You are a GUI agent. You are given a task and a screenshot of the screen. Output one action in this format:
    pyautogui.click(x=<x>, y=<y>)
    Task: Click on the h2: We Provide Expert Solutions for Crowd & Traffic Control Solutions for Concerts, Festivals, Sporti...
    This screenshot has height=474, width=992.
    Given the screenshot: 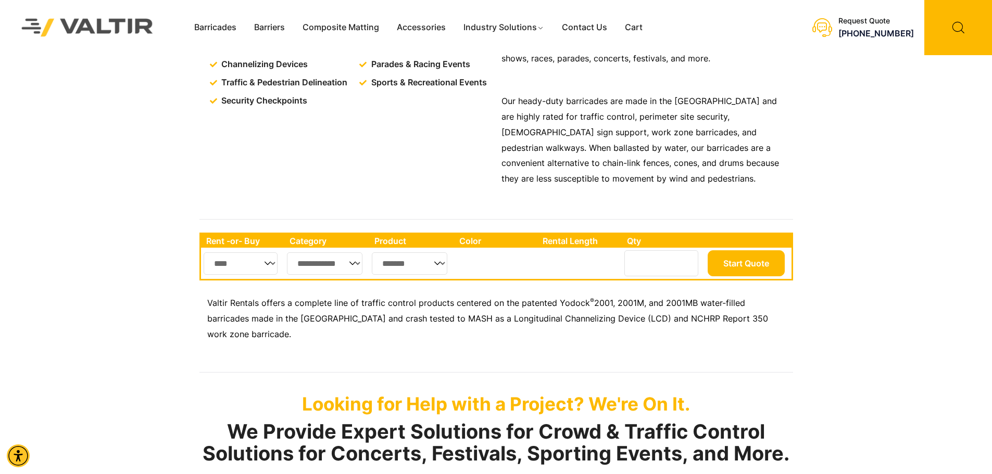 What is the action you would take?
    pyautogui.click(x=496, y=443)
    